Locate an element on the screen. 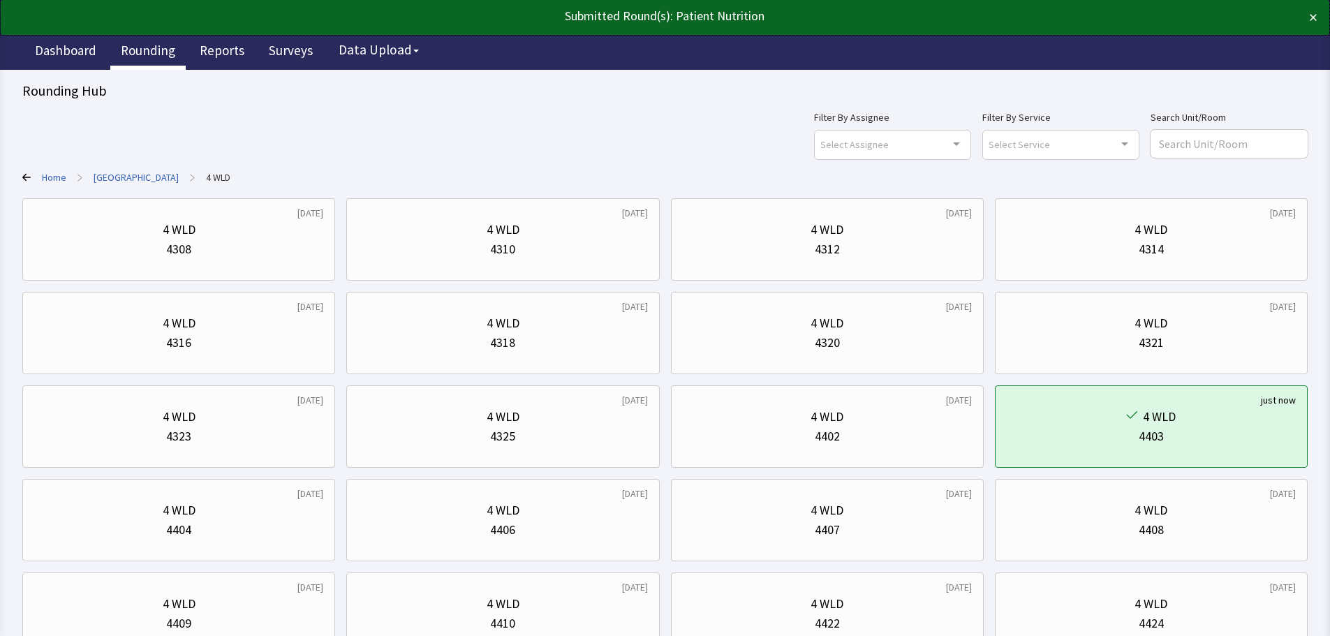 This screenshot has height=636, width=1330. a: Rounding is located at coordinates (148, 52).